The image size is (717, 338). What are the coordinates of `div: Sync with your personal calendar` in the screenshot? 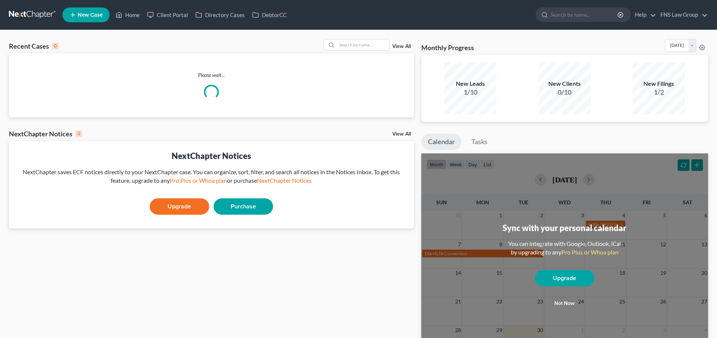 It's located at (565, 228).